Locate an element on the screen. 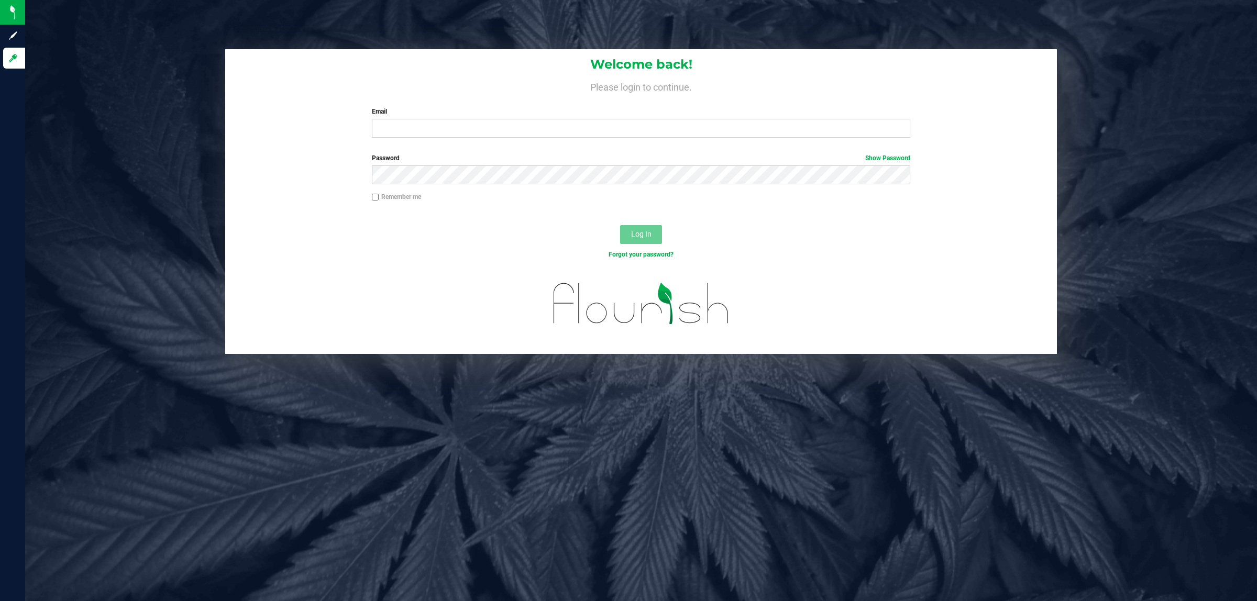 The image size is (1257, 601). inline-svg: Sign up is located at coordinates (13, 36).